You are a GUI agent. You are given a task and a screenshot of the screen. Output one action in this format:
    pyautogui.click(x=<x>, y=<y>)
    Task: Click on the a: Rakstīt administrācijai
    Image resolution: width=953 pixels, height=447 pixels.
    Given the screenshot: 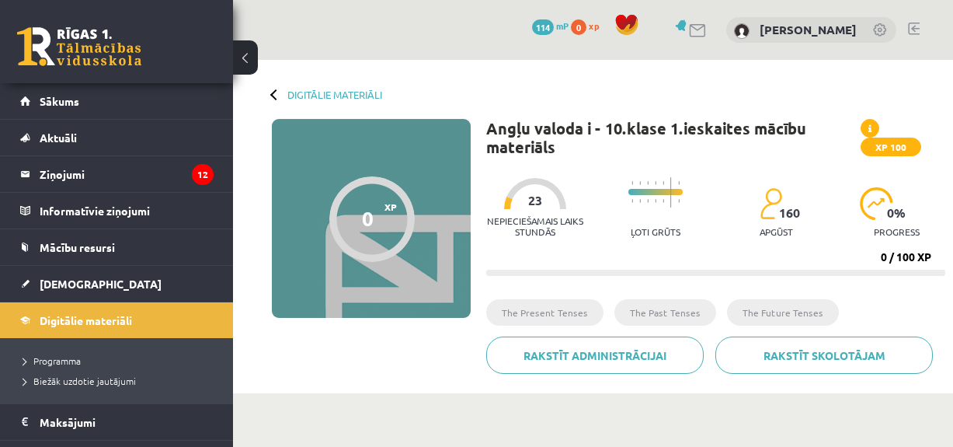 What is the action you would take?
    pyautogui.click(x=595, y=355)
    